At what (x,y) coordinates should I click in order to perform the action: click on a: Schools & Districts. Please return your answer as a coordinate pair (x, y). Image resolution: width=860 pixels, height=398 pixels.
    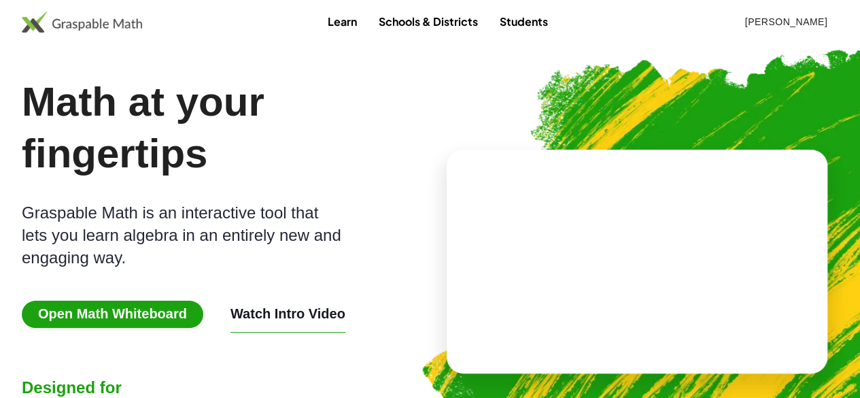
    Looking at the image, I should click on (428, 21).